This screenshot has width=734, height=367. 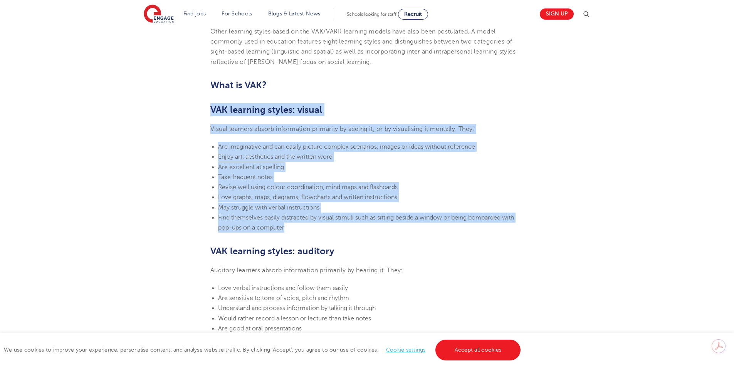 What do you see at coordinates (275, 157) in the screenshot?
I see `span: Enjoy art, aesthetics and the written word` at bounding box center [275, 157].